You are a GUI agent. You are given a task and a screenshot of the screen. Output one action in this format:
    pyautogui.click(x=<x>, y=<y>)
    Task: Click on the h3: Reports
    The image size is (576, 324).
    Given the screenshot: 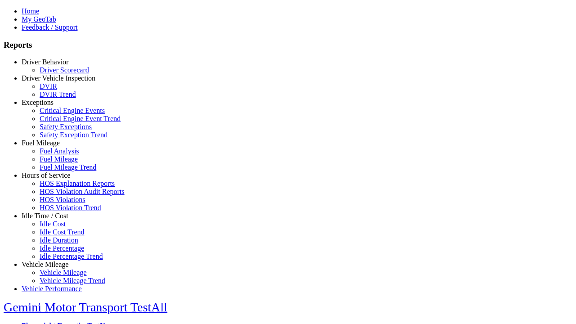 What is the action you would take?
    pyautogui.click(x=288, y=45)
    